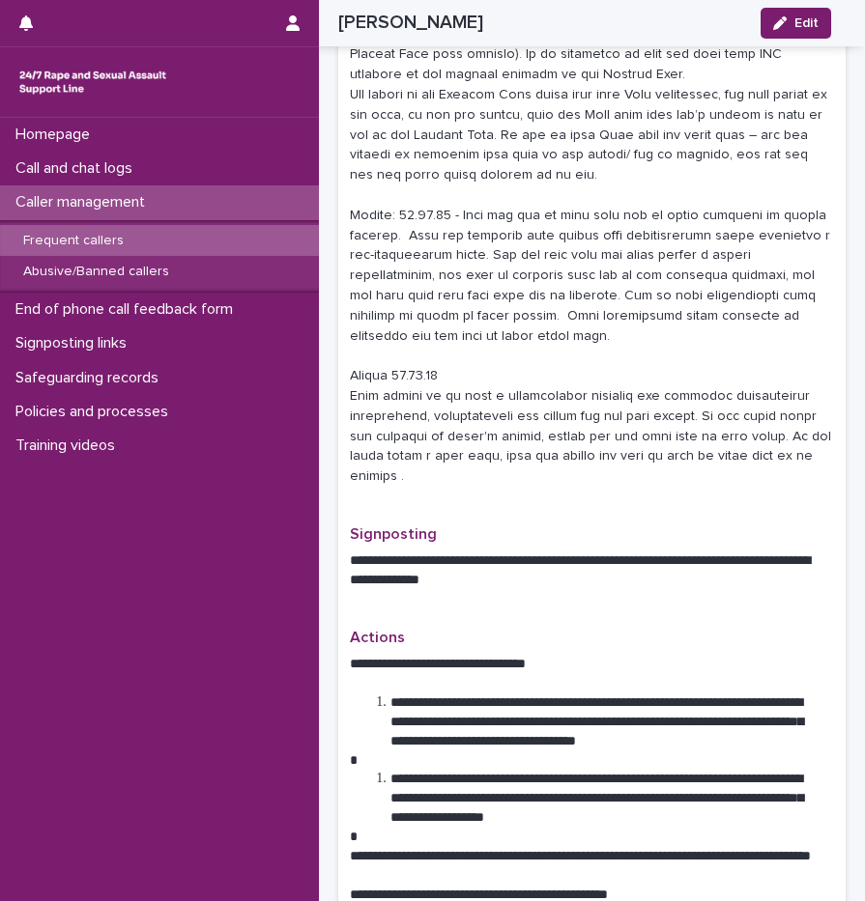  What do you see at coordinates (795, 23) in the screenshot?
I see `button: Edit` at bounding box center [795, 23].